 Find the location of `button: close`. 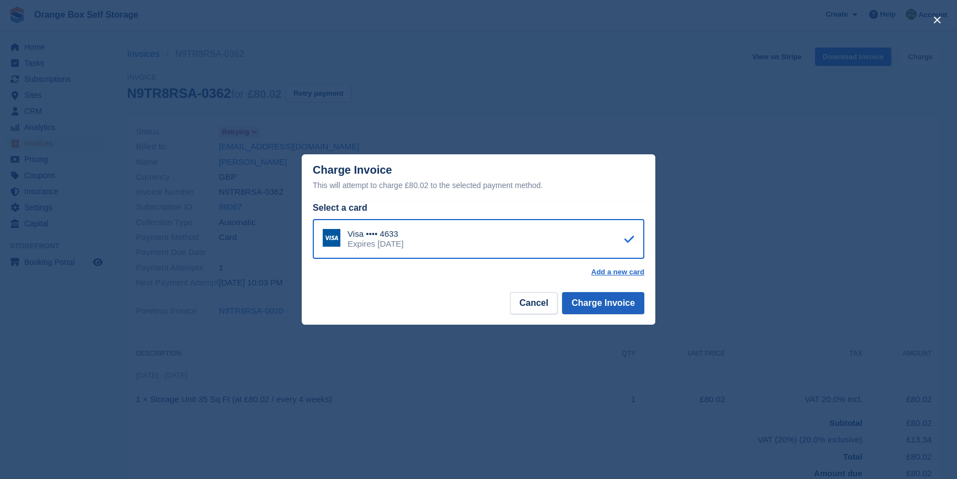

button: close is located at coordinates (937, 20).